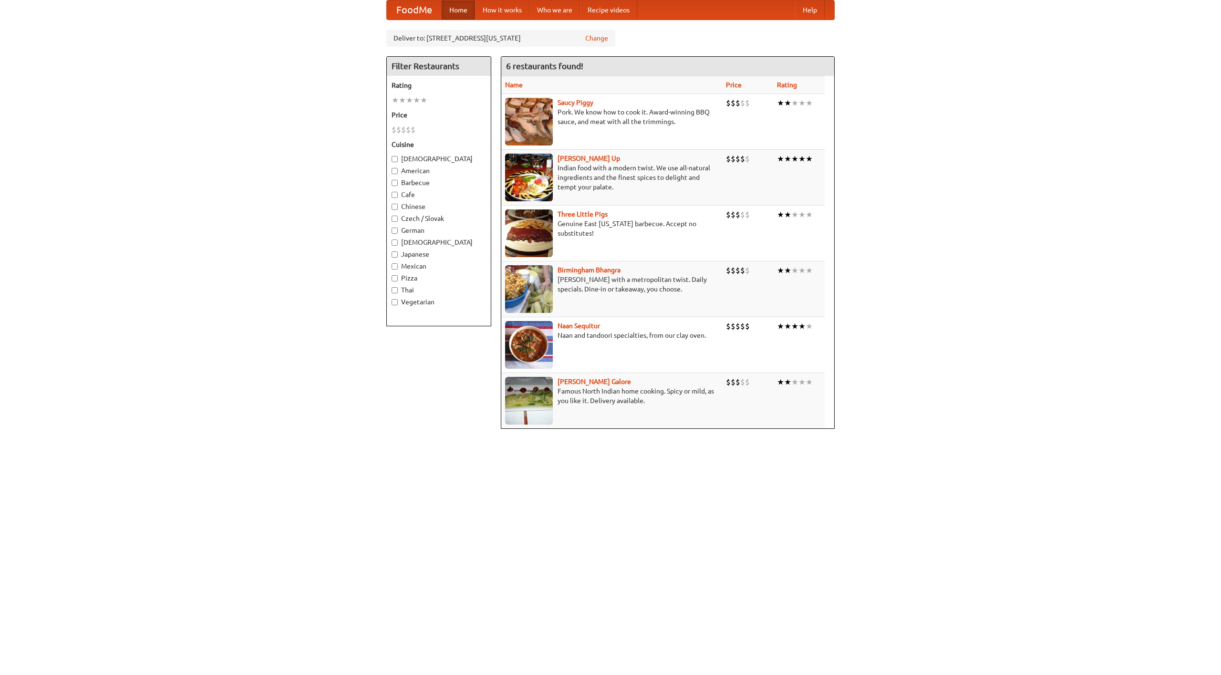  What do you see at coordinates (439, 195) in the screenshot?
I see `label: Cafe` at bounding box center [439, 195].